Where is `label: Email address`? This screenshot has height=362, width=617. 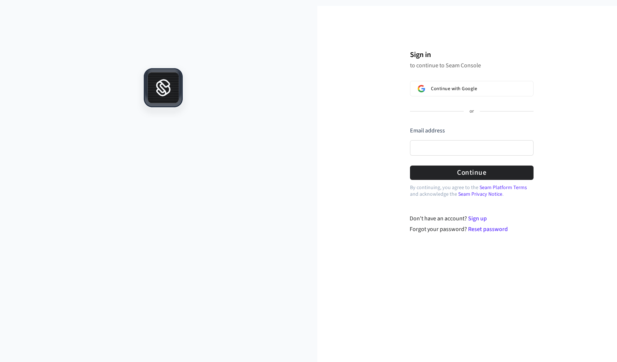 label: Email address is located at coordinates (427, 130).